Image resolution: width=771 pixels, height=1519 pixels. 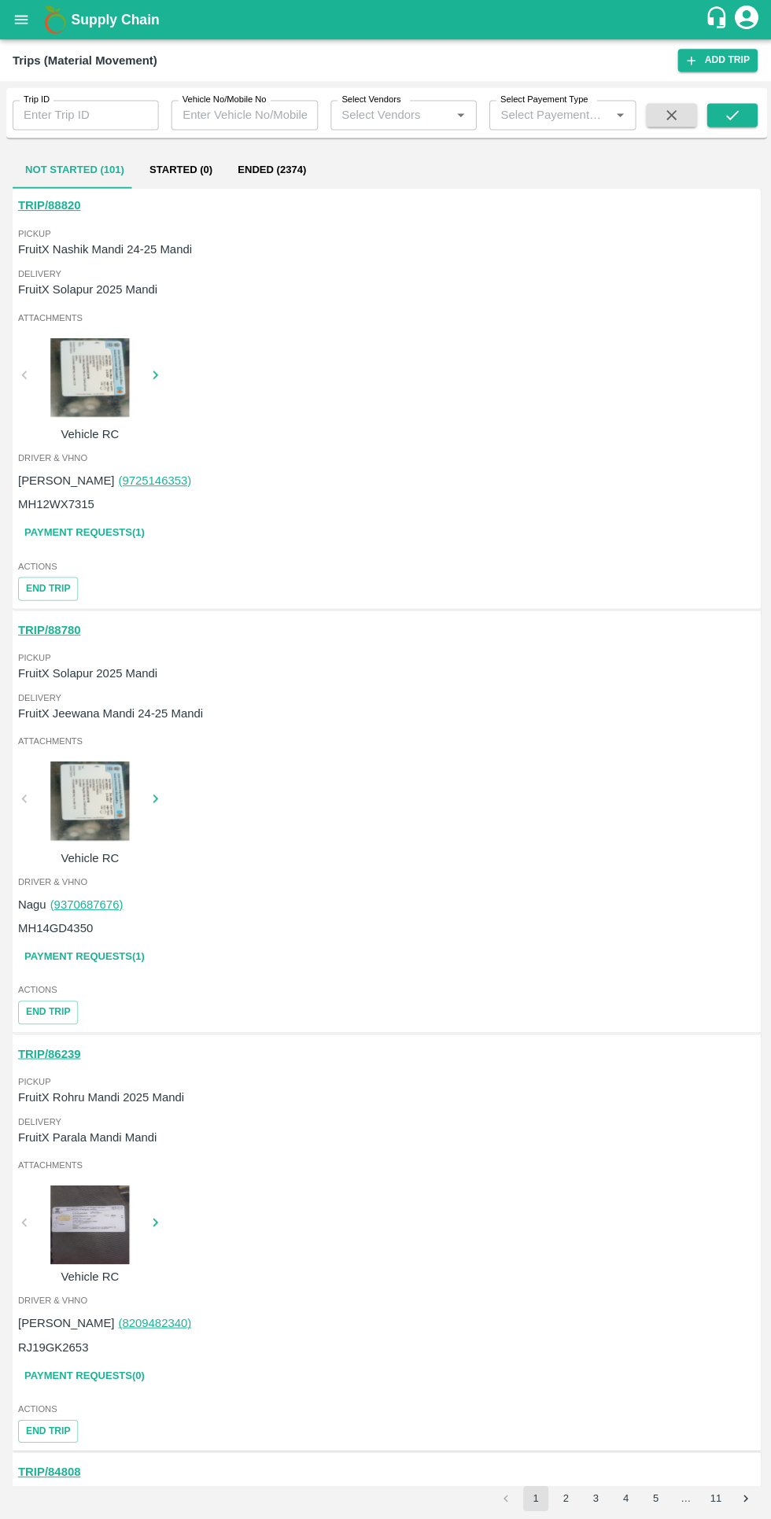 I want to click on button: Go to page 11, so click(x=713, y=1493).